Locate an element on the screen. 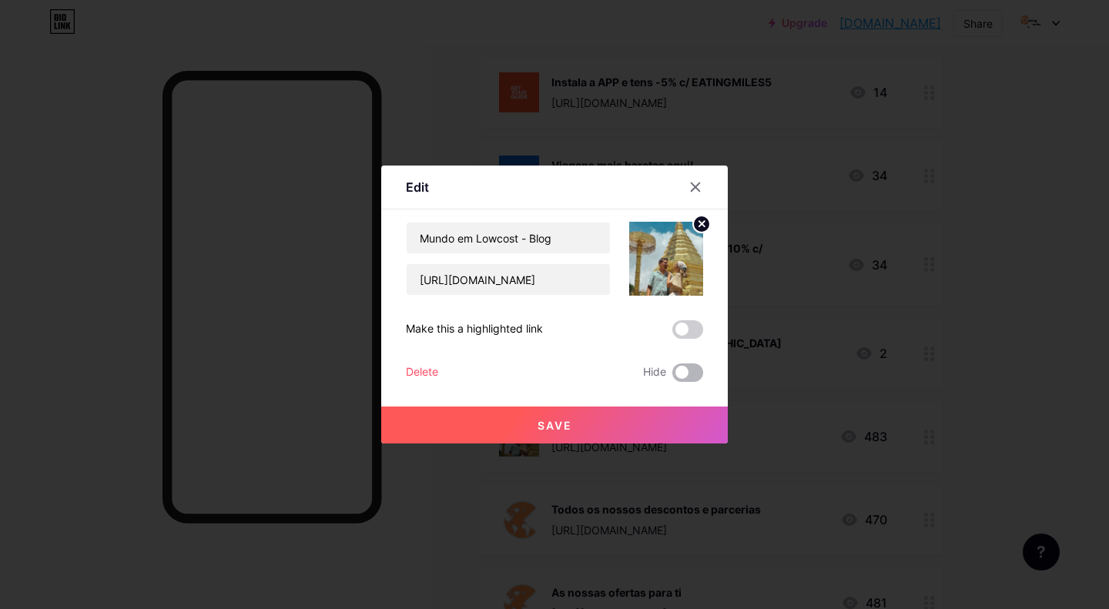  div: Make this a highlighted link is located at coordinates (474, 330).